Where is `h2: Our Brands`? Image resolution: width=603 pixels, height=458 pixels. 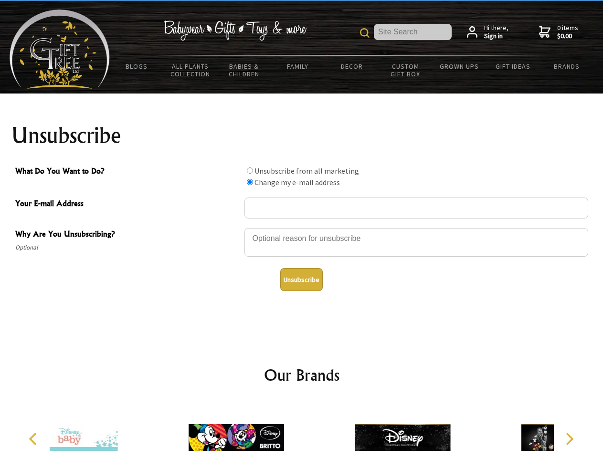
h2: Our Brands is located at coordinates (302, 375).